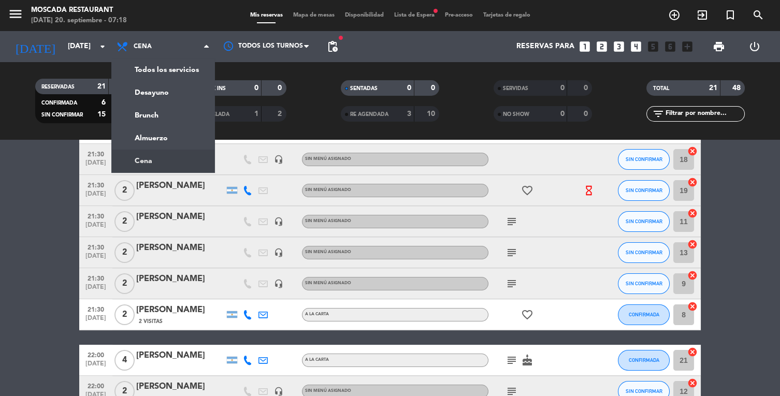 The width and height of the screenshot is (780, 396). What do you see at coordinates (364, 89) in the screenshot?
I see `span: SENTADAS` at bounding box center [364, 89].